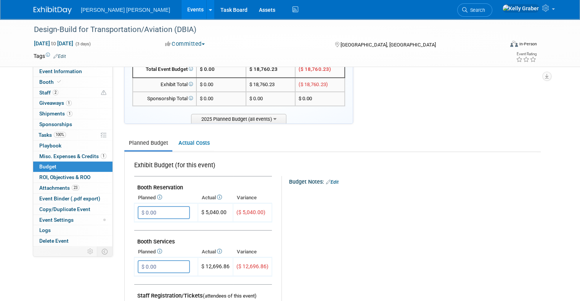 This screenshot has height=301, width=580. Describe the element at coordinates (164, 85) in the screenshot. I see `div: Exhibit Total` at that location.